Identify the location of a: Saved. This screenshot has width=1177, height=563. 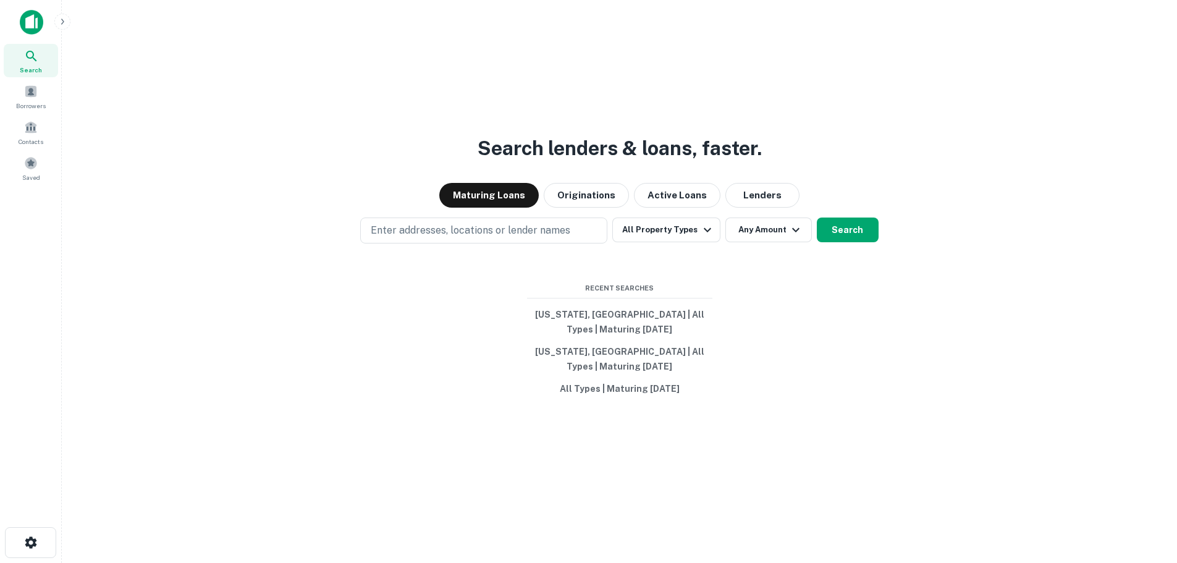
(31, 168).